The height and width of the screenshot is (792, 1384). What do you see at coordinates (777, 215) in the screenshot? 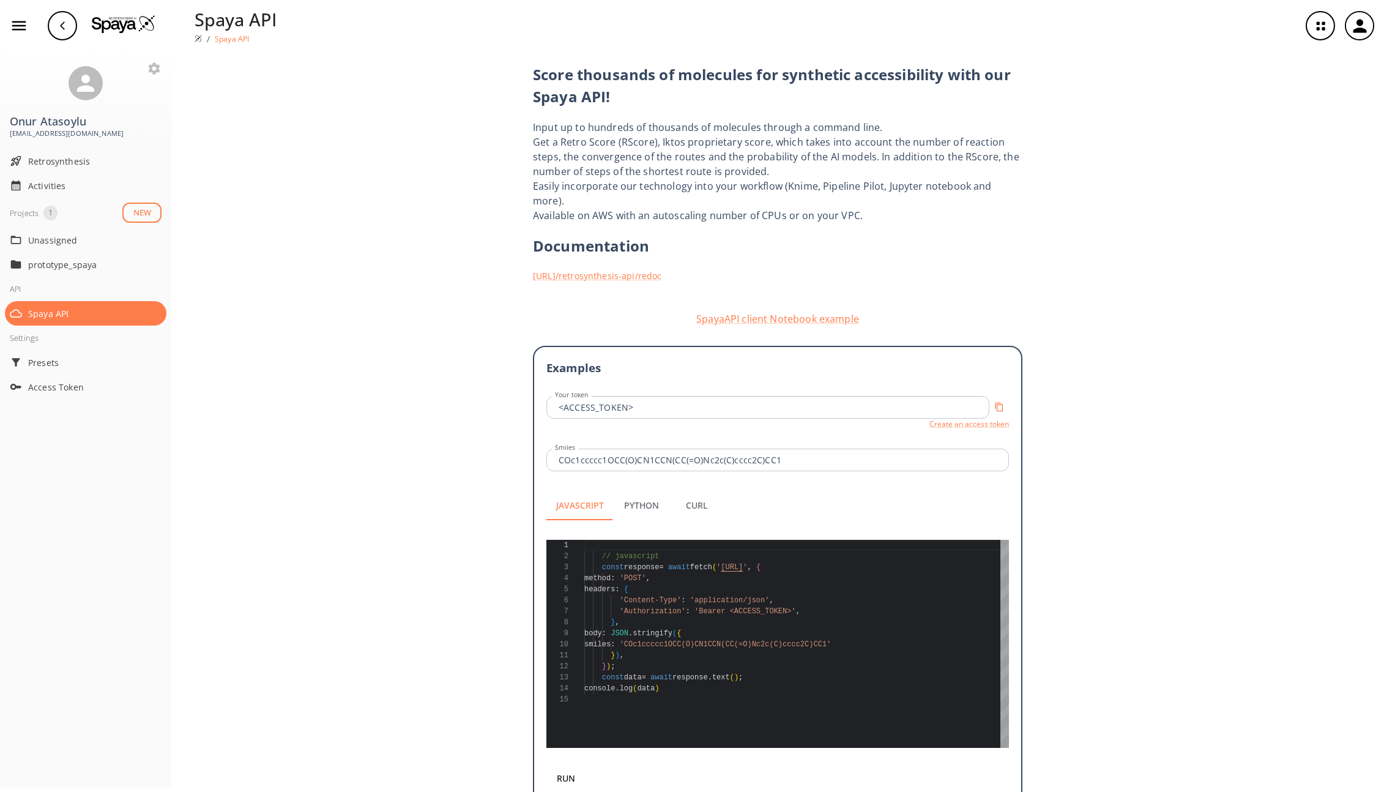
I see `div: Available on AWS with an autoscaling number of CPUs or on your VPC.` at bounding box center [777, 215].